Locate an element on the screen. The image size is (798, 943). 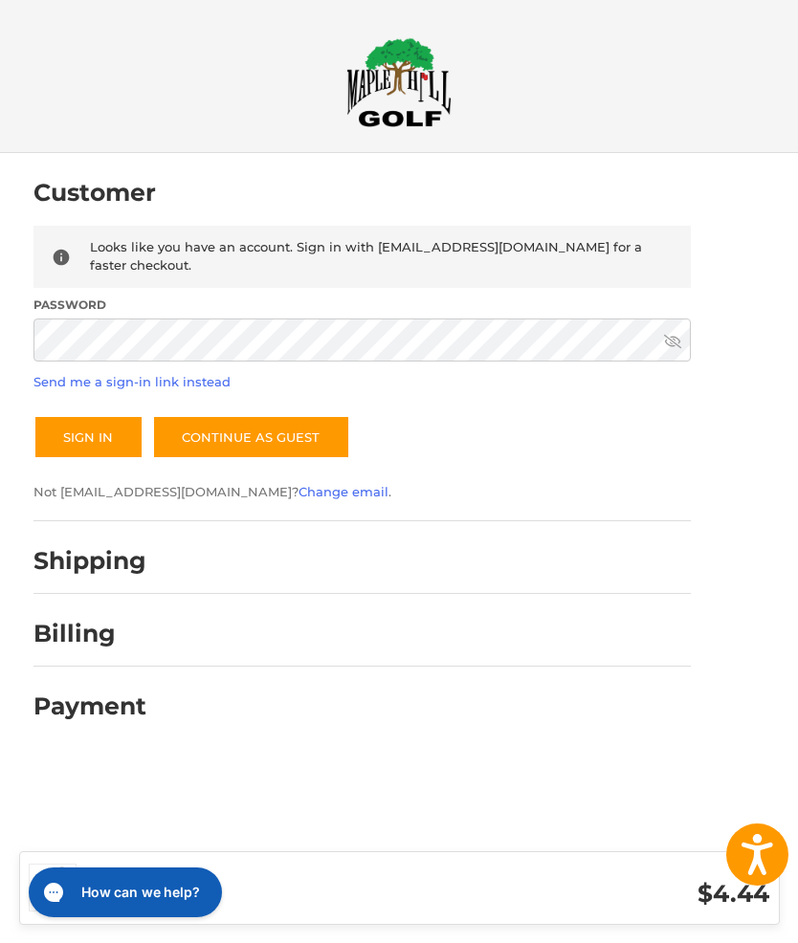
a: Send me a sign-in link instead is located at coordinates (132, 382).